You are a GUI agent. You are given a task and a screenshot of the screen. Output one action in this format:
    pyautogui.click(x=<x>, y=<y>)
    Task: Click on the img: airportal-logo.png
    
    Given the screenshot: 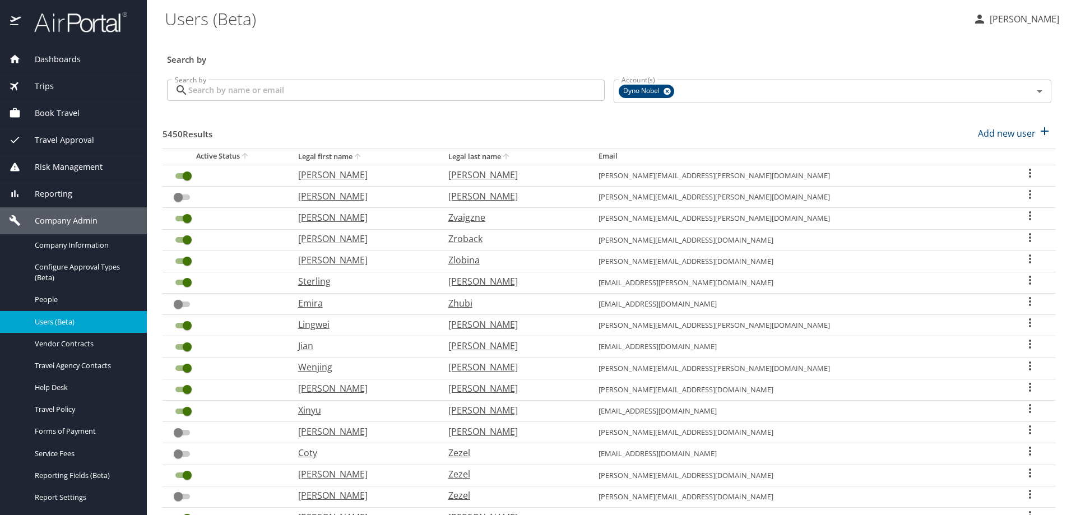 What is the action you would take?
    pyautogui.click(x=75, y=22)
    